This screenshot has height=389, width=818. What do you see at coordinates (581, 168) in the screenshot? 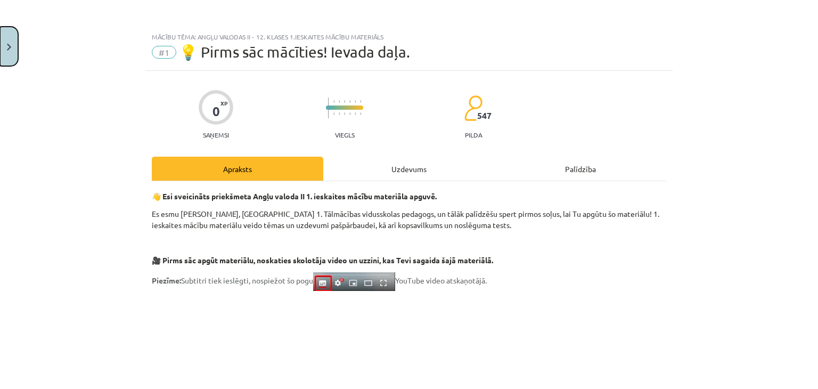
I see `div: Palīdzība` at bounding box center [581, 168].